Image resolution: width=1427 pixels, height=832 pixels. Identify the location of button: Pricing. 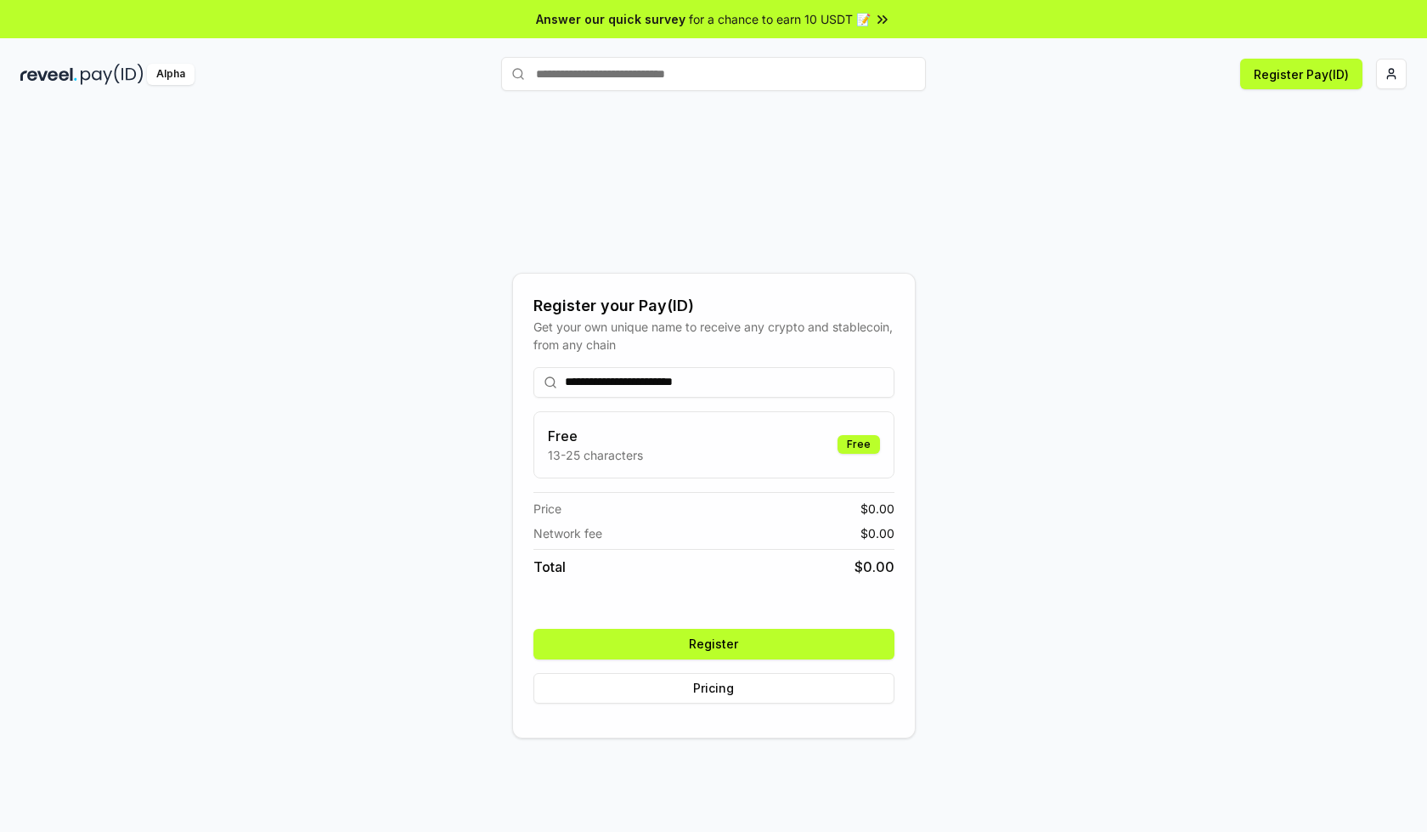
(713, 688).